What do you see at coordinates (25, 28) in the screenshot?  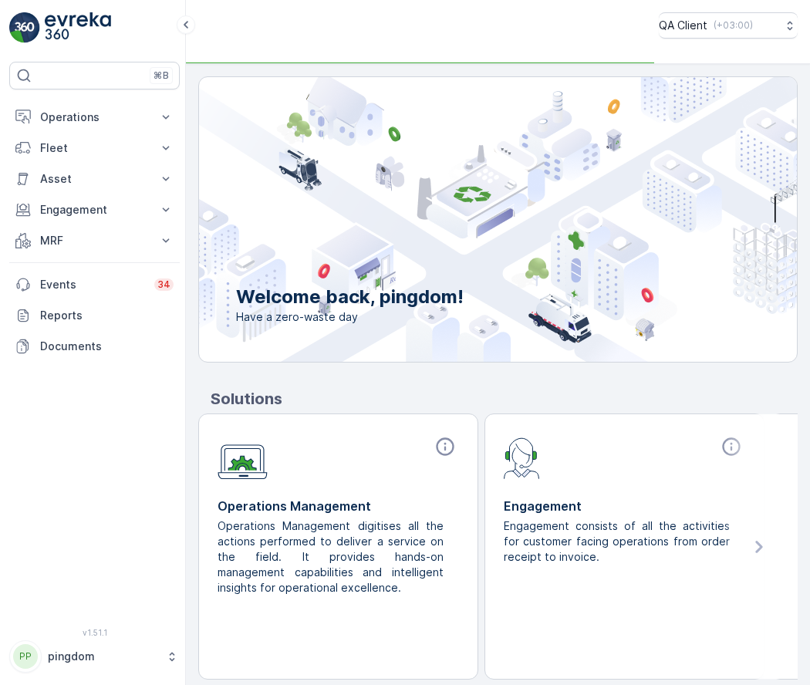 I see `img: logo` at bounding box center [25, 28].